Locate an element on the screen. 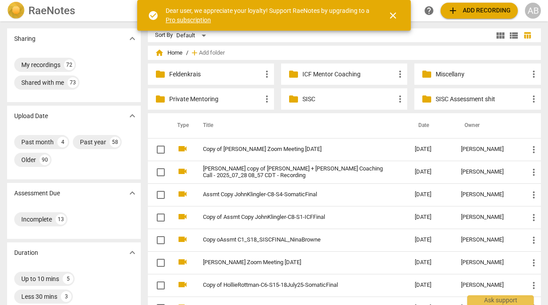 The height and width of the screenshot is (305, 548). span: help is located at coordinates (429, 11).